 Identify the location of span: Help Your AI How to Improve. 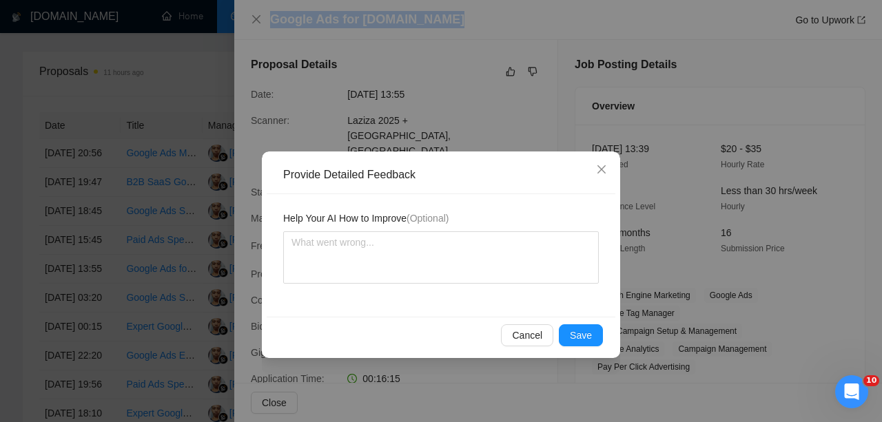
(366, 218).